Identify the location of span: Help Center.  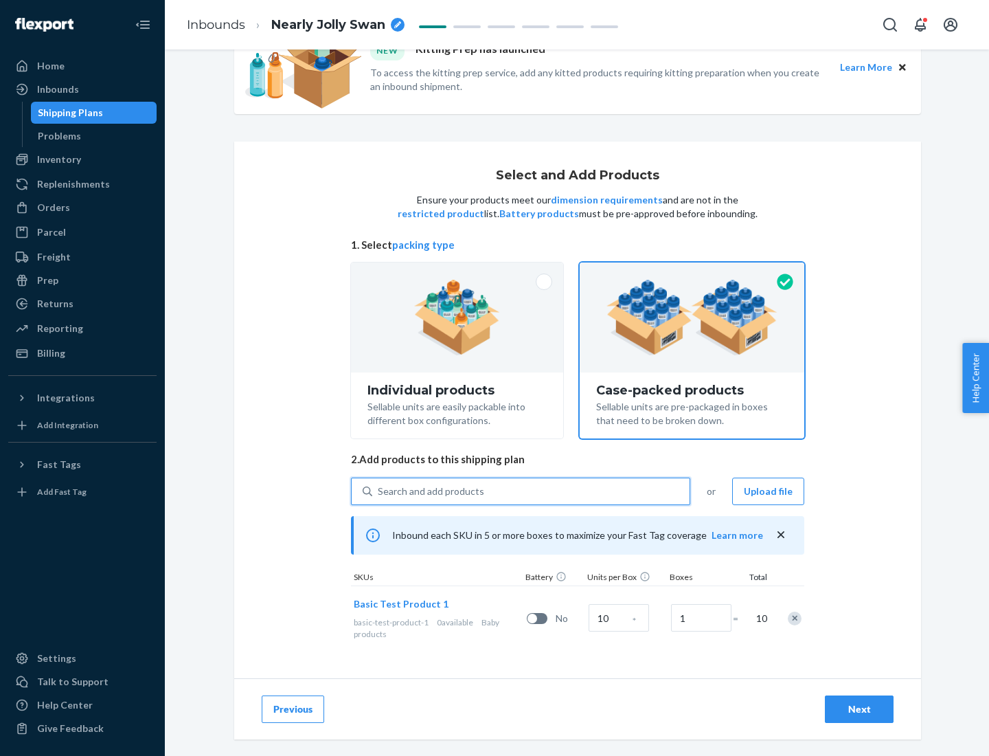
(976, 378).